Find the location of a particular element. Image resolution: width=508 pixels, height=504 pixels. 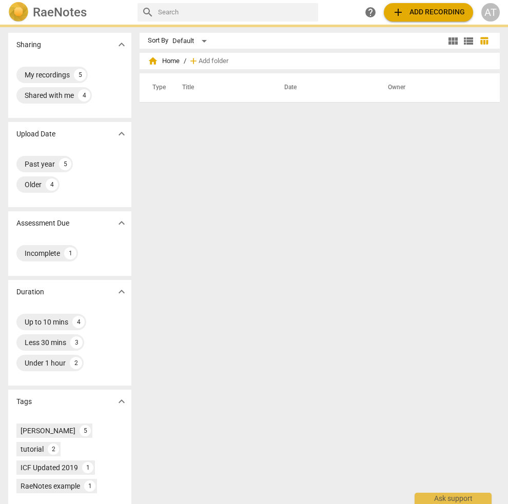

span: Home is located at coordinates (164, 61).